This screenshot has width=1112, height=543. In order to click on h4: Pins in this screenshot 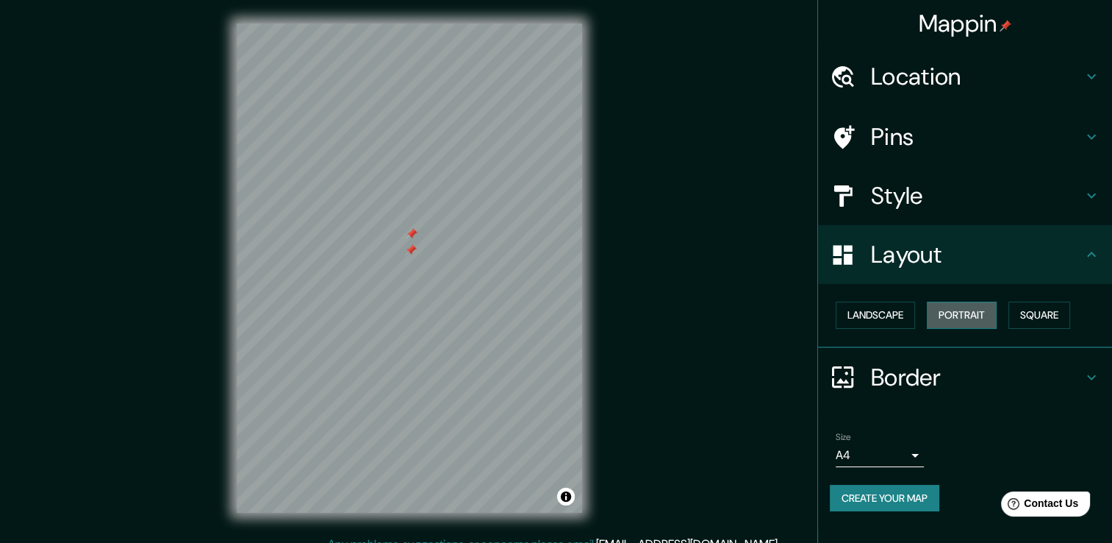, I will do `click(977, 137)`.